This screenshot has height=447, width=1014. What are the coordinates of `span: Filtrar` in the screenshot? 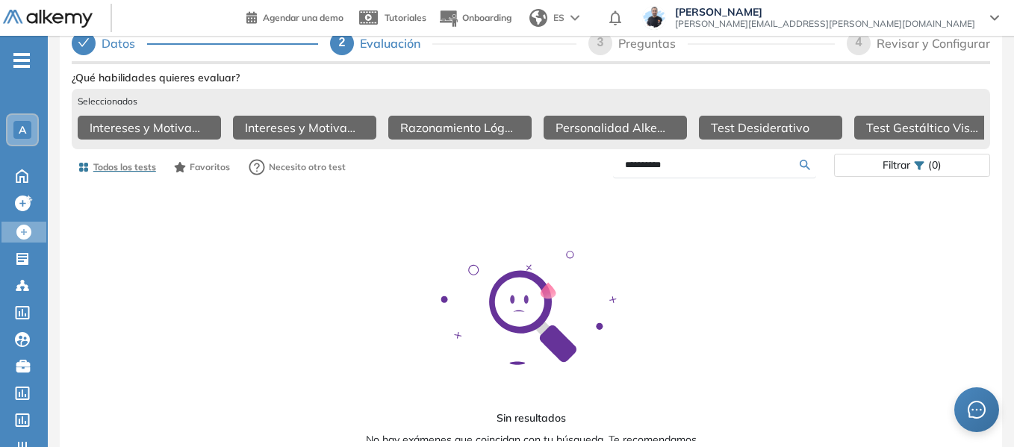 It's located at (896, 165).